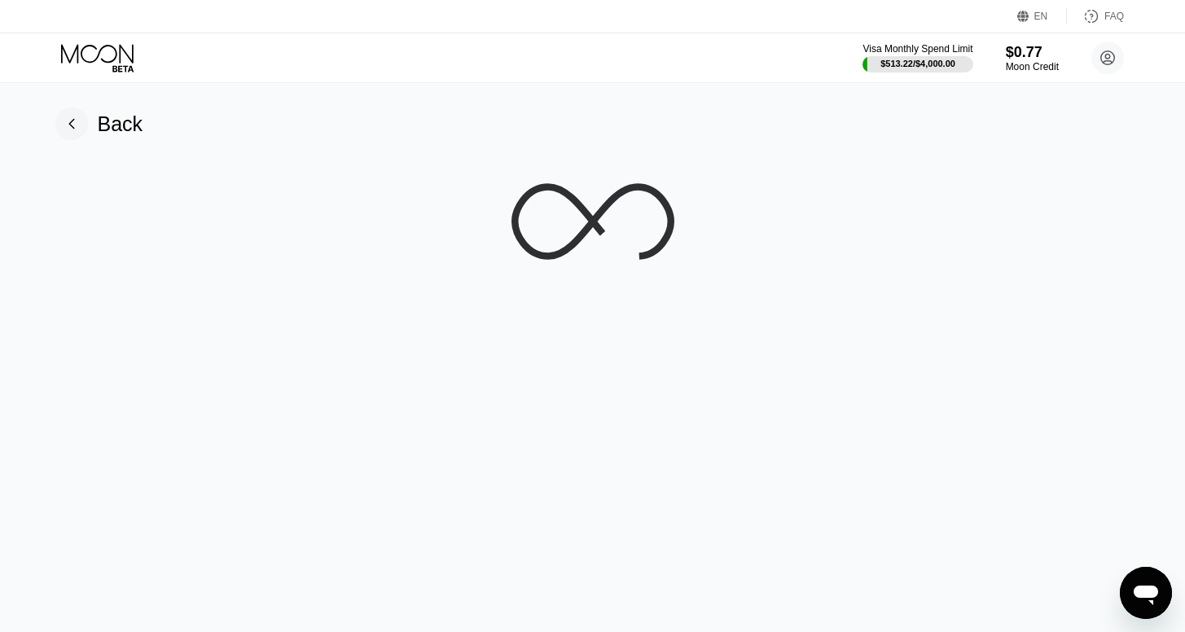 The height and width of the screenshot is (632, 1185). What do you see at coordinates (1032, 67) in the screenshot?
I see `div: Moon Credit` at bounding box center [1032, 67].